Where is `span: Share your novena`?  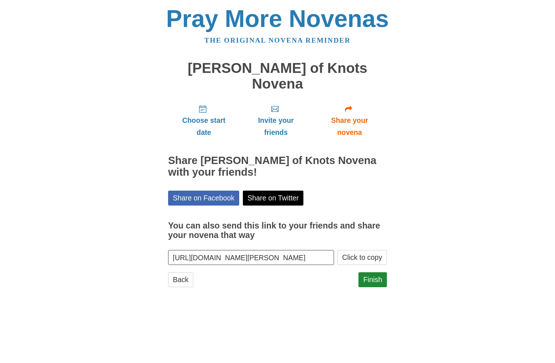 span: Share your novena is located at coordinates (349, 126).